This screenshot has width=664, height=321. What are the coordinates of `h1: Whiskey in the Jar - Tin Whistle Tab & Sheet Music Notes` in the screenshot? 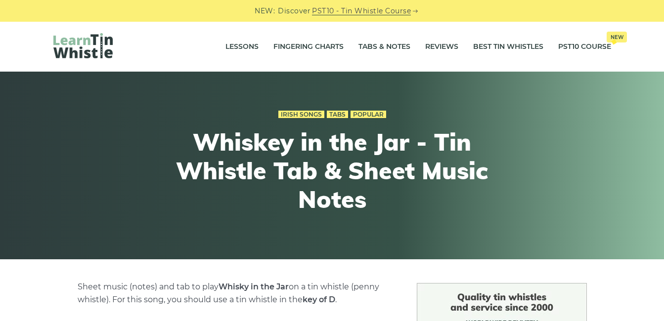 It's located at (332, 171).